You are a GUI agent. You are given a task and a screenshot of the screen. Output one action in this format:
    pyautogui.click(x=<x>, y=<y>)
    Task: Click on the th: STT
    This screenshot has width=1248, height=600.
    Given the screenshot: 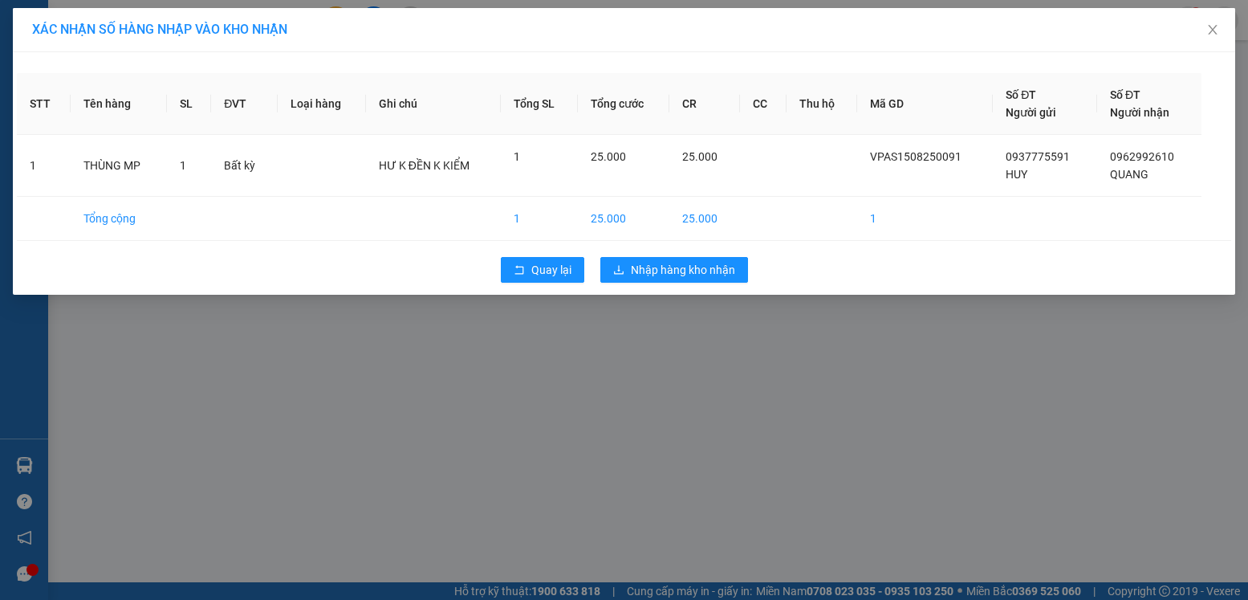 What is the action you would take?
    pyautogui.click(x=43, y=104)
    